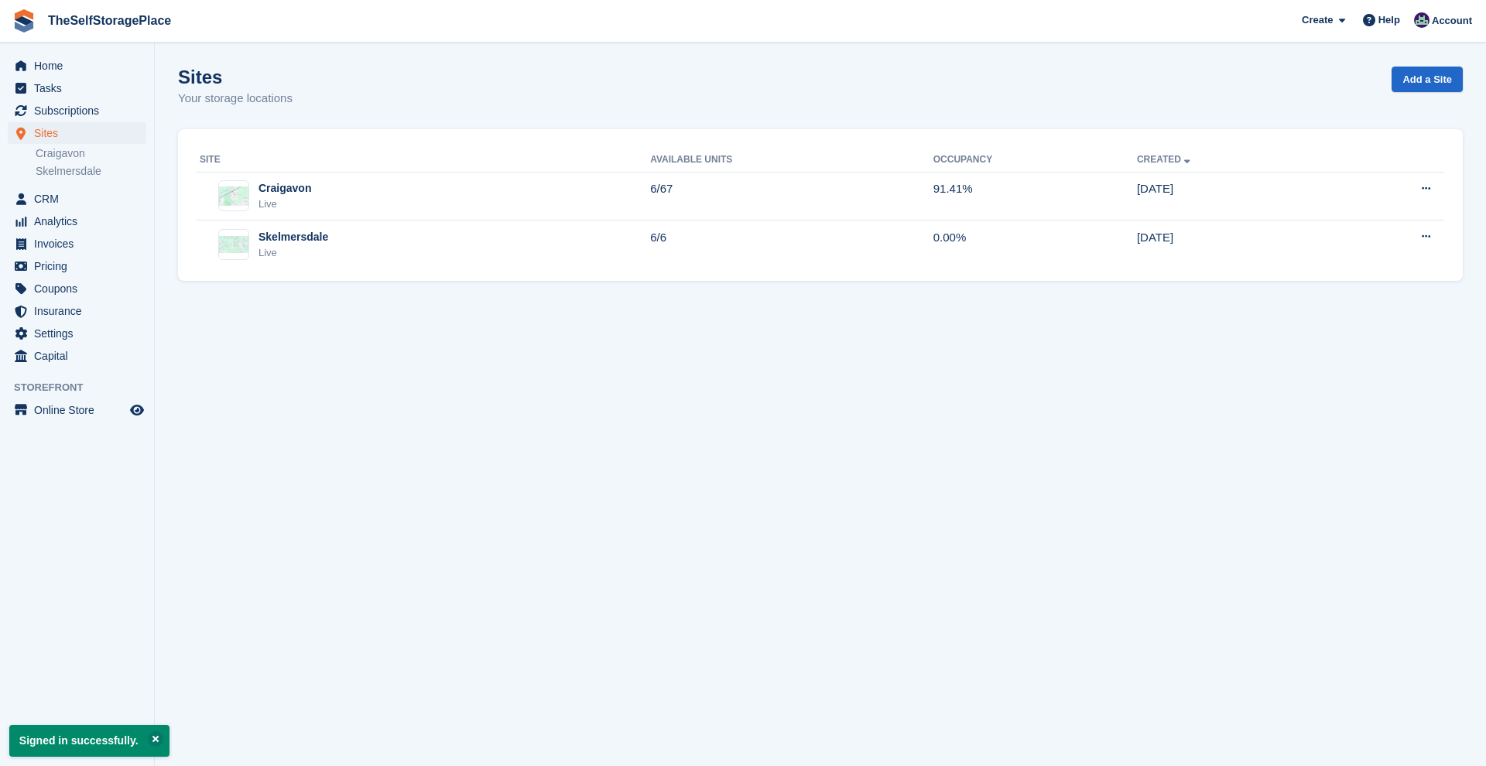 The height and width of the screenshot is (766, 1486). I want to click on span: Create, so click(1318, 20).